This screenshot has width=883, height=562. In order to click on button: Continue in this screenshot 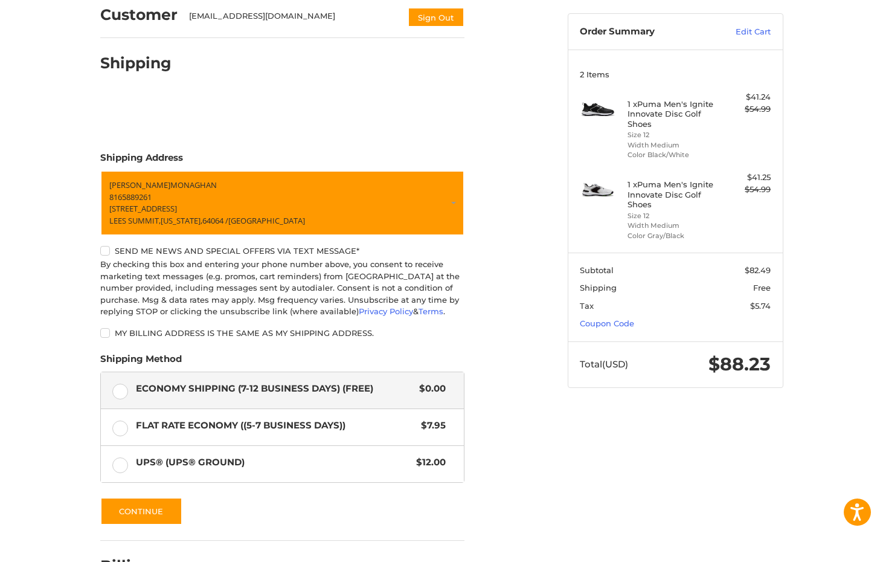, I will do `click(141, 511)`.